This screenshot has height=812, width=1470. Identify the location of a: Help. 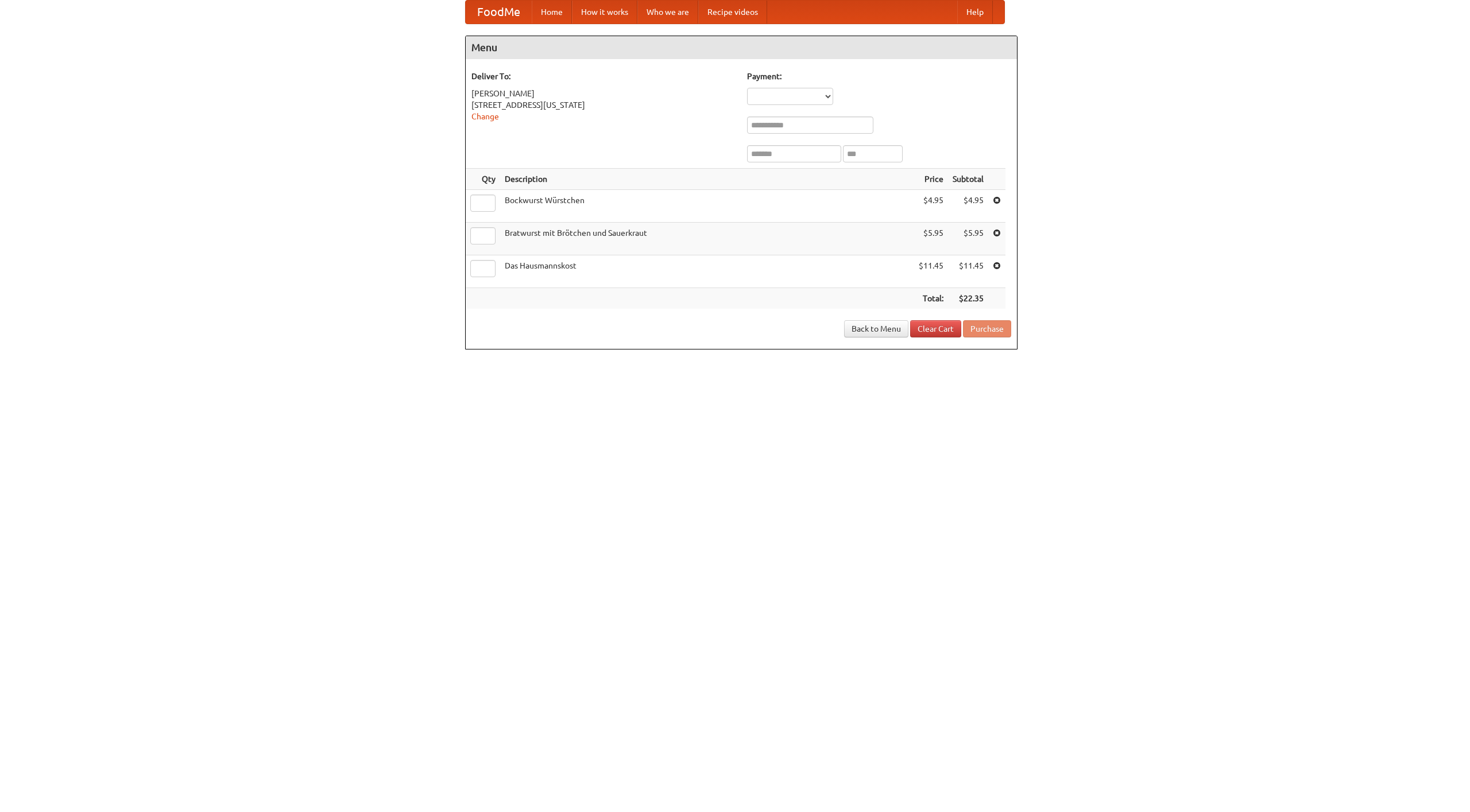
(975, 12).